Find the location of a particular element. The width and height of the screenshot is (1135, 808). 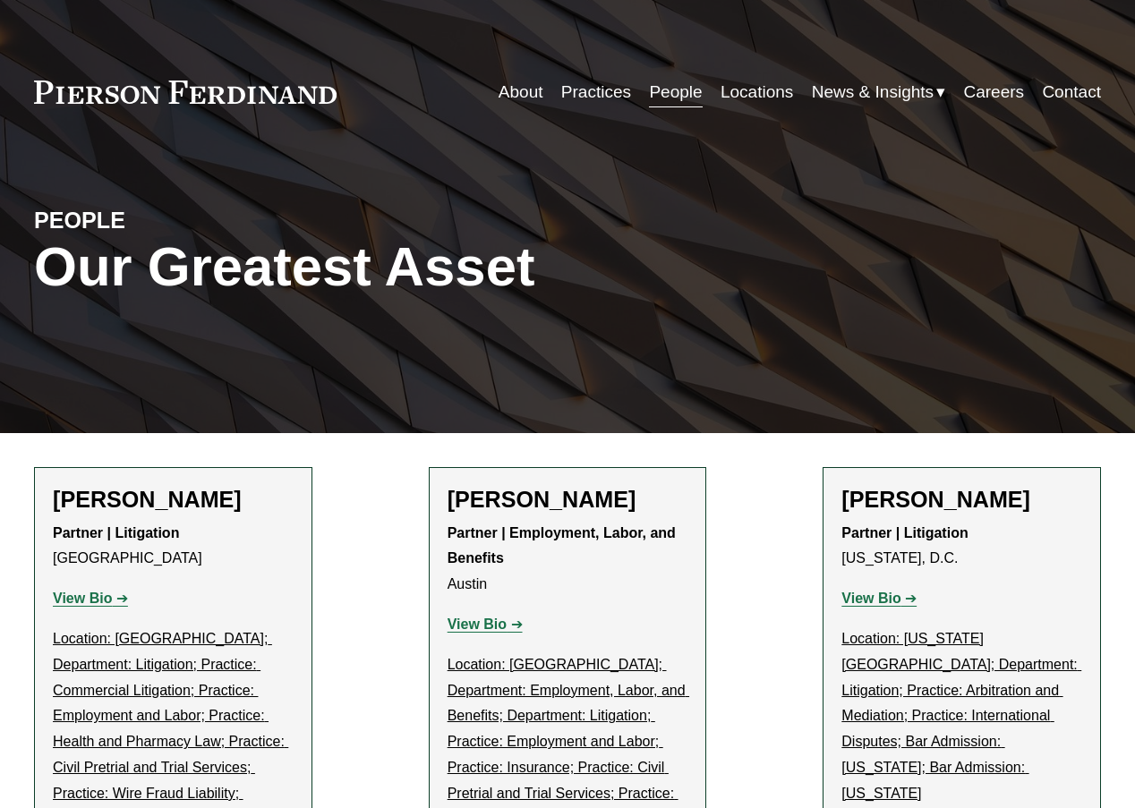

h4: PEOPLE is located at coordinates (167, 221).